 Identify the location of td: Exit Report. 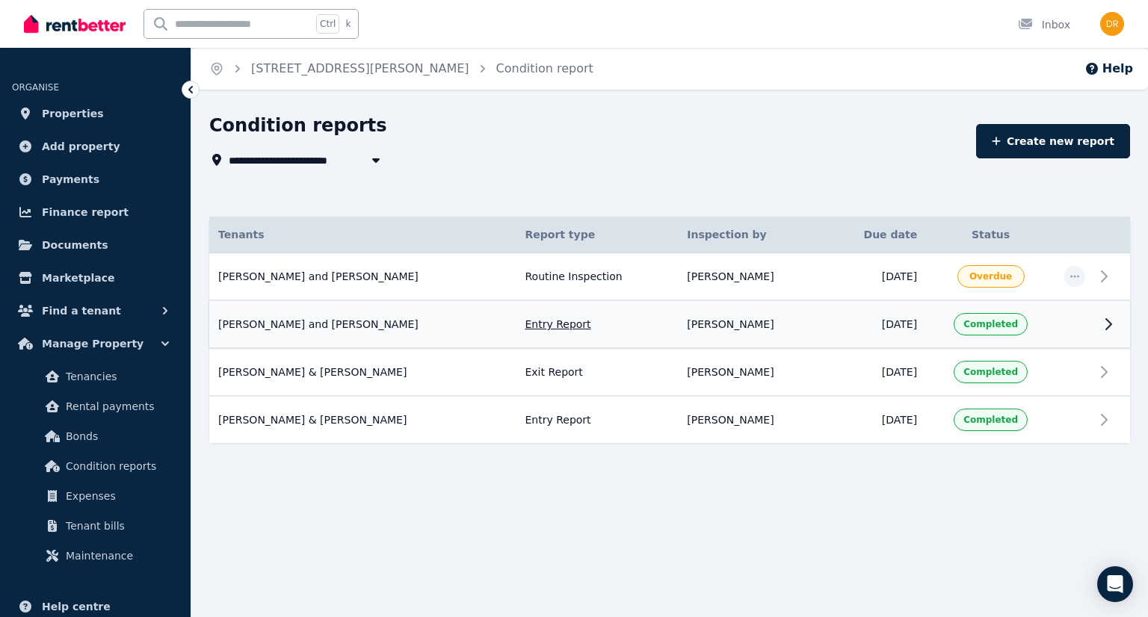
(596, 372).